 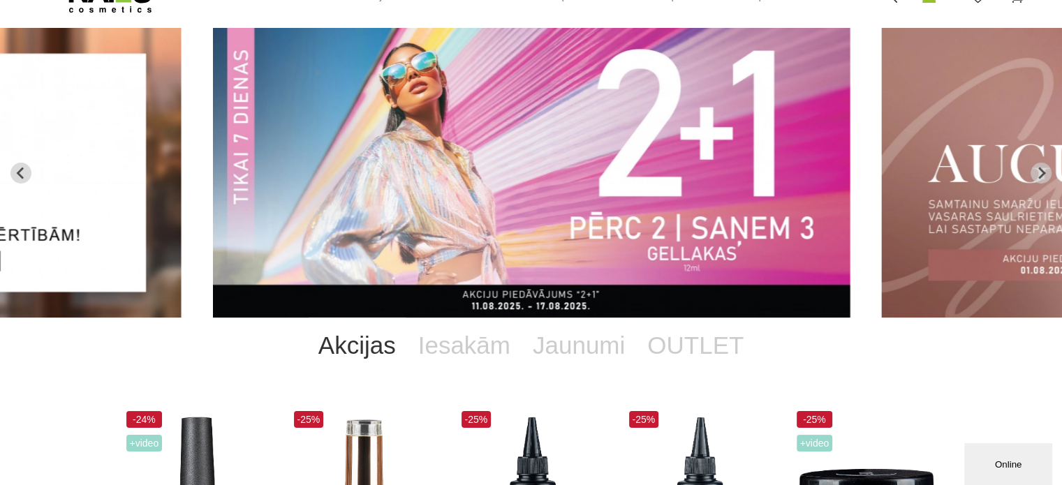 I want to click on span: -24%, so click(x=145, y=420).